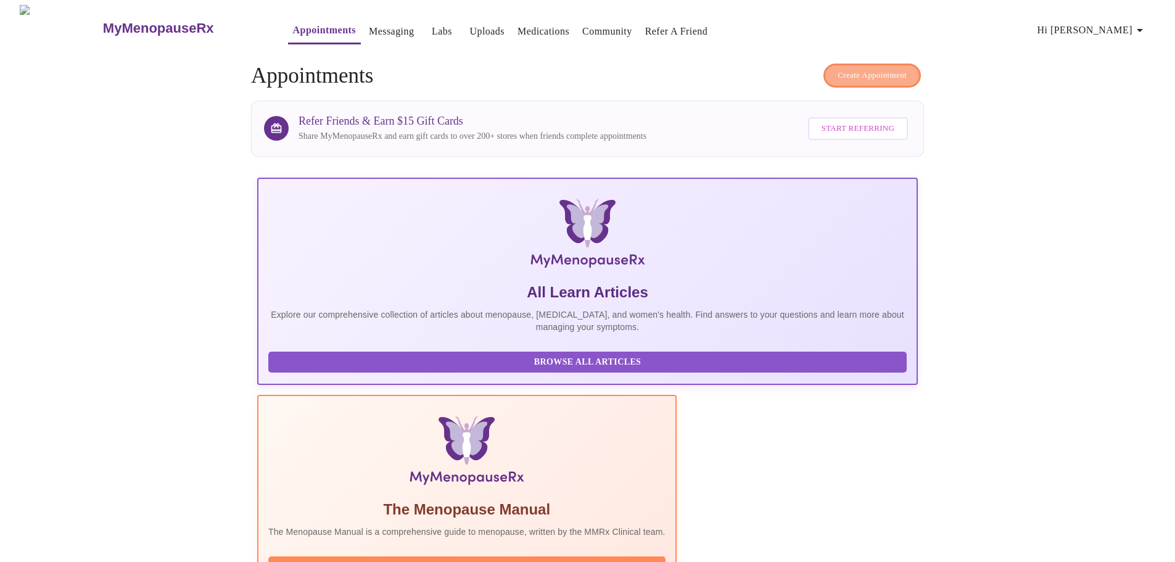 This screenshot has width=1175, height=562. I want to click on a: Messaging, so click(391, 31).